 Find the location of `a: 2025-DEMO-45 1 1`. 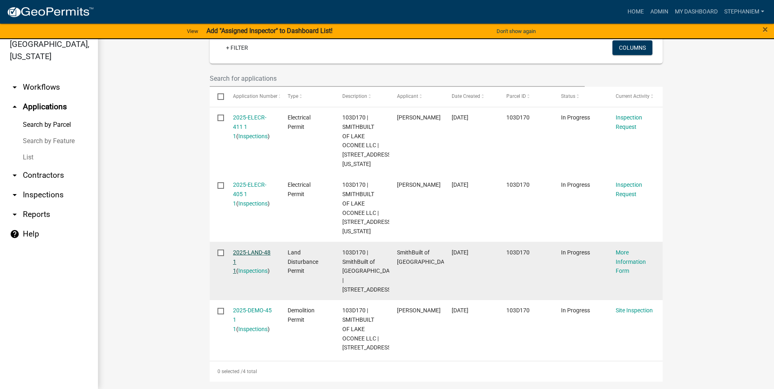

a: 2025-DEMO-45 1 1 is located at coordinates (252, 320).